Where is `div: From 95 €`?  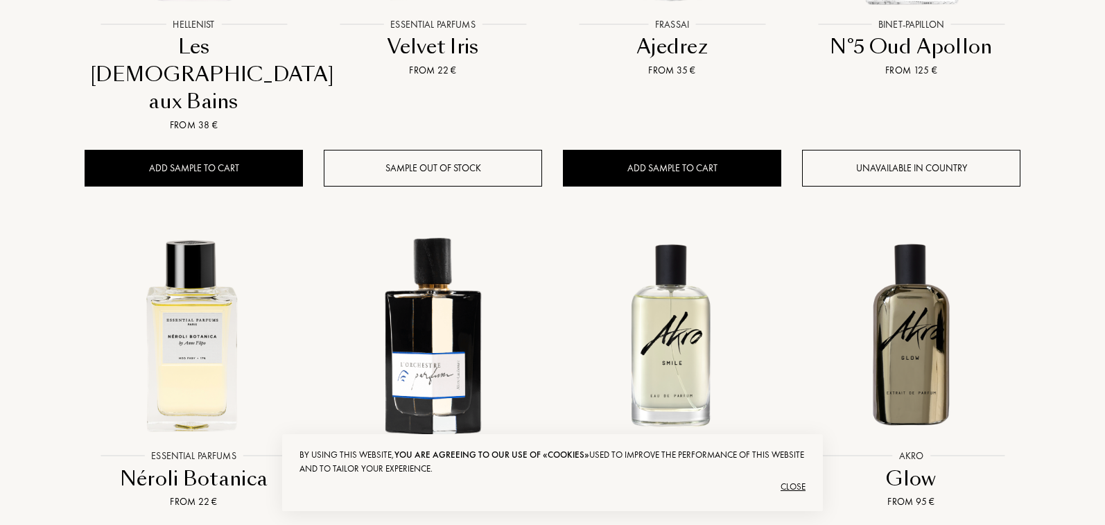 div: From 95 € is located at coordinates (911, 501).